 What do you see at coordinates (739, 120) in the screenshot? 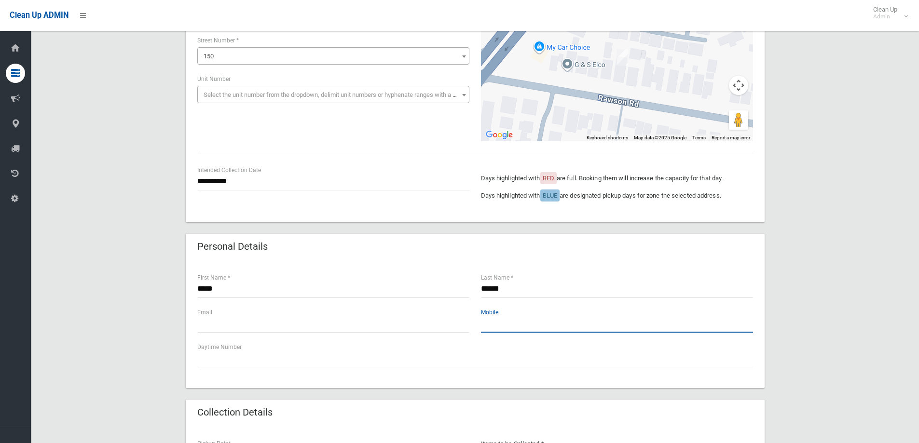
I see `button: Drag Pegman onto the map to open Street View` at bounding box center [739, 120].